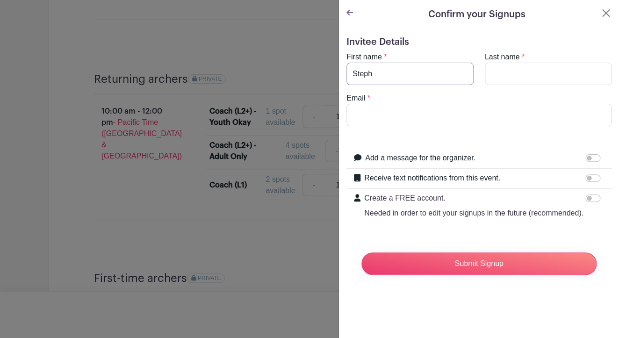 This screenshot has width=619, height=338. What do you see at coordinates (474, 213) in the screenshot?
I see `p: Needed in order to edit your signups in the future (recommended).` at bounding box center [474, 213].